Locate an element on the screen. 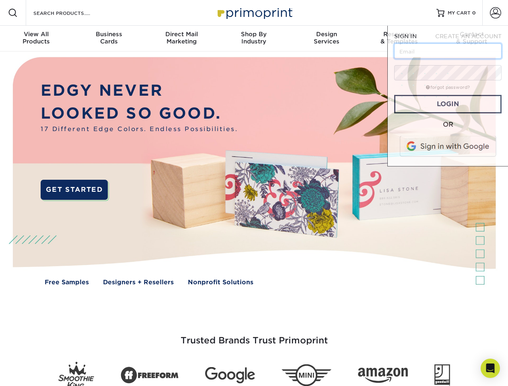 This screenshot has width=508, height=386. p: LOOKED SO GOOD. is located at coordinates (139, 113).